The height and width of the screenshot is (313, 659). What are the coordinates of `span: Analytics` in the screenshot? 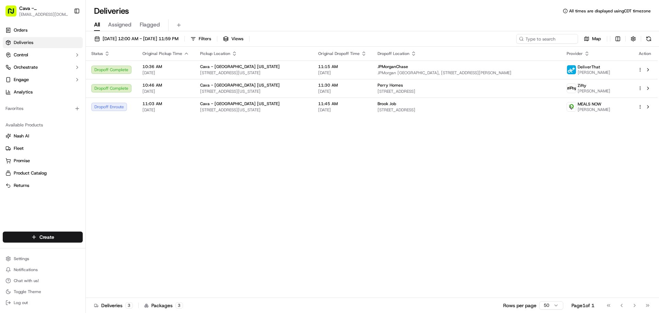 It's located at (23, 92).